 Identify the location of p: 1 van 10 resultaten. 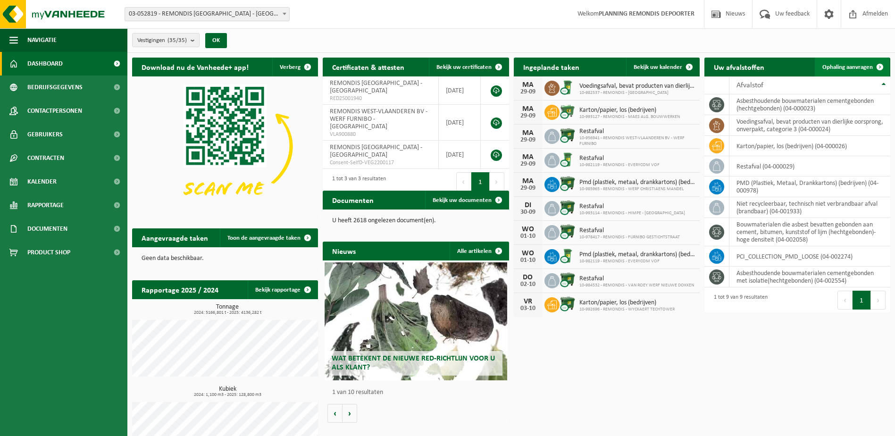
(418, 392).